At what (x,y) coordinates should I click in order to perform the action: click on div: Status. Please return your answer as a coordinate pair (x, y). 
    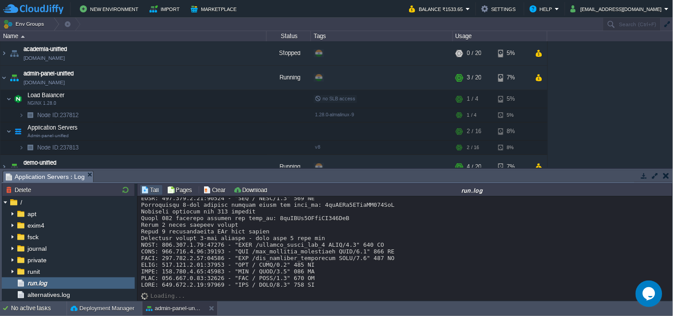
    Looking at the image, I should click on (289, 36).